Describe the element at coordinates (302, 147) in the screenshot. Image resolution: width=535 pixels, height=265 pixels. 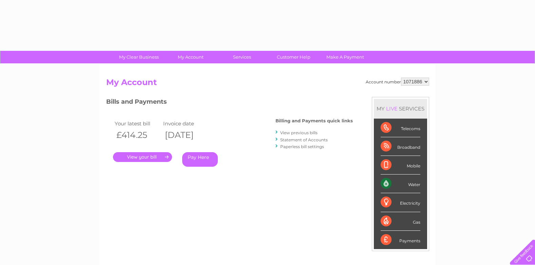
I see `a: Paperless bill settings` at that location.